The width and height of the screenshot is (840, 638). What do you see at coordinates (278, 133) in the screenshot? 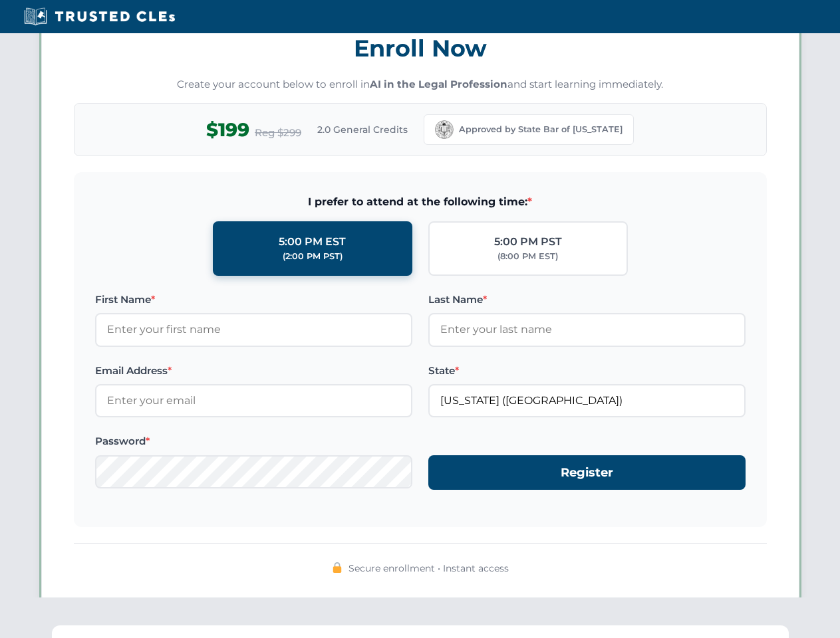
I see `span: Reg $299` at bounding box center [278, 133].